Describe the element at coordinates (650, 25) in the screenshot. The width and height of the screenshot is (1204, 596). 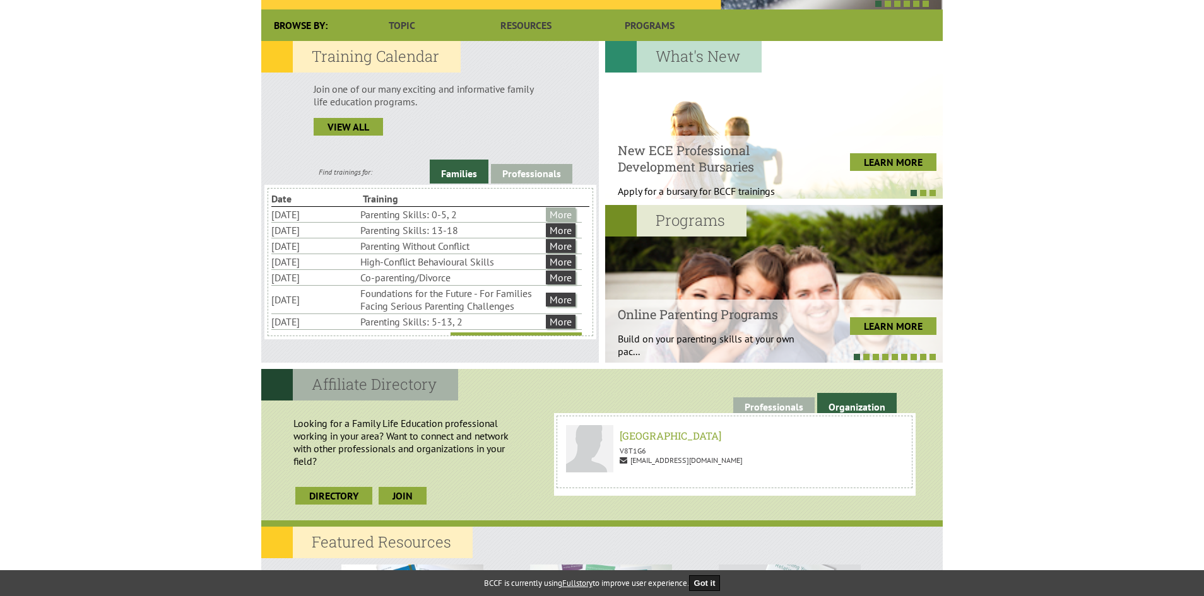
I see `a: Programs` at that location.